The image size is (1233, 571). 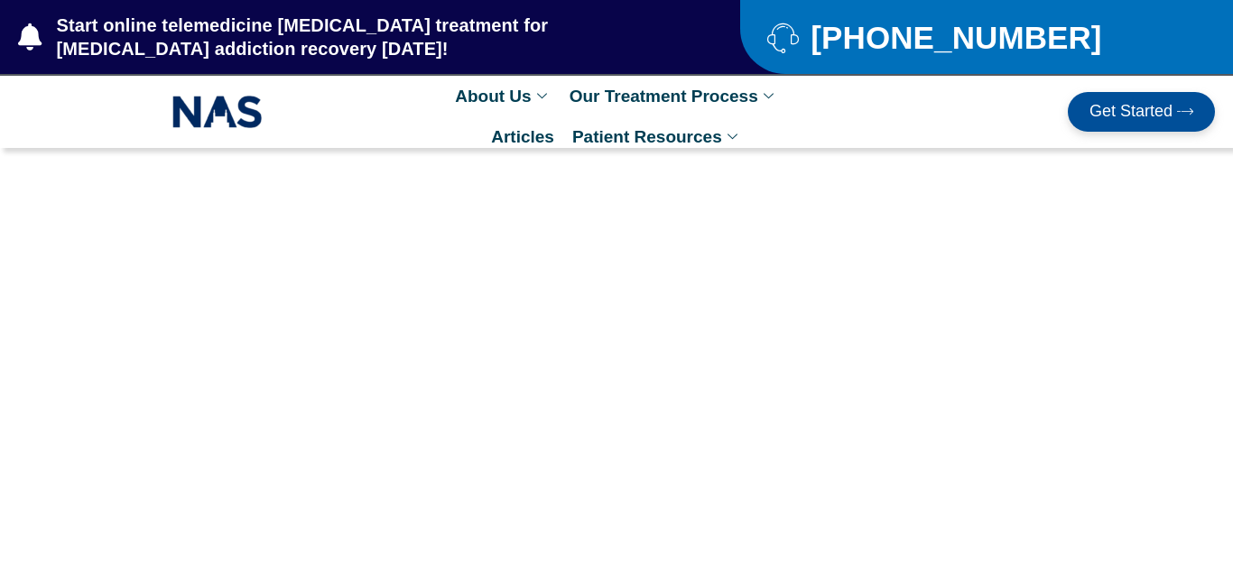 I want to click on a: Articles, so click(x=523, y=136).